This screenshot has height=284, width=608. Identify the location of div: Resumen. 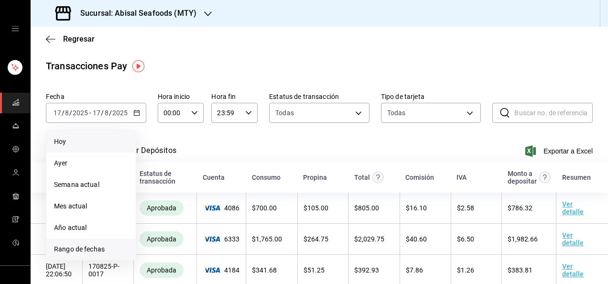
(576, 177).